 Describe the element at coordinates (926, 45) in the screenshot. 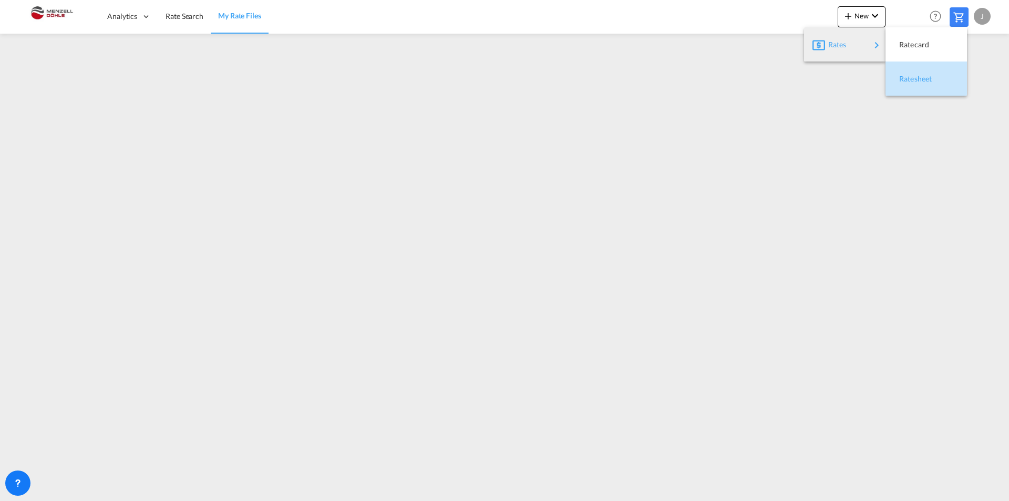

I see `div: Ratecard` at that location.